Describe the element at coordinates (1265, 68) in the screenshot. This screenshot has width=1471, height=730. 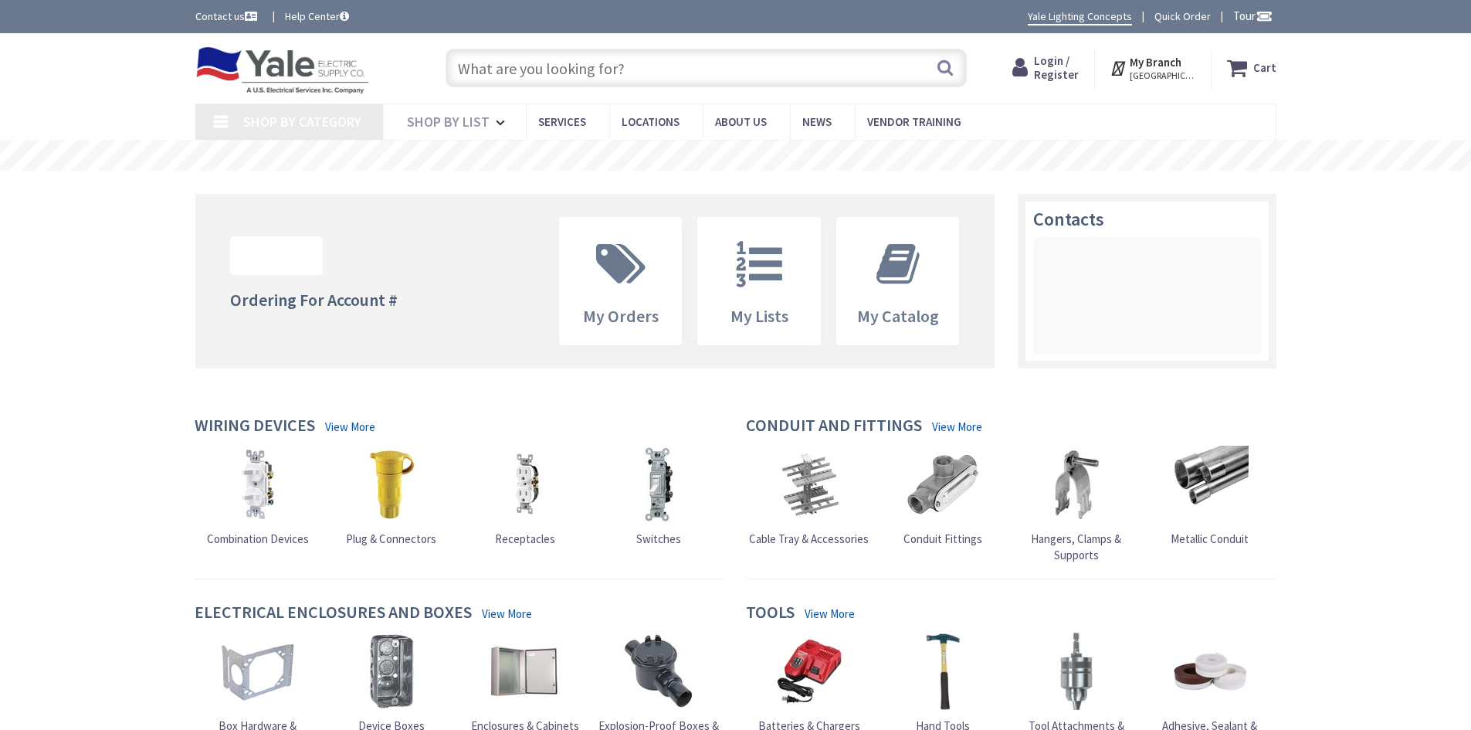
I see `strong: Cart` at that location.